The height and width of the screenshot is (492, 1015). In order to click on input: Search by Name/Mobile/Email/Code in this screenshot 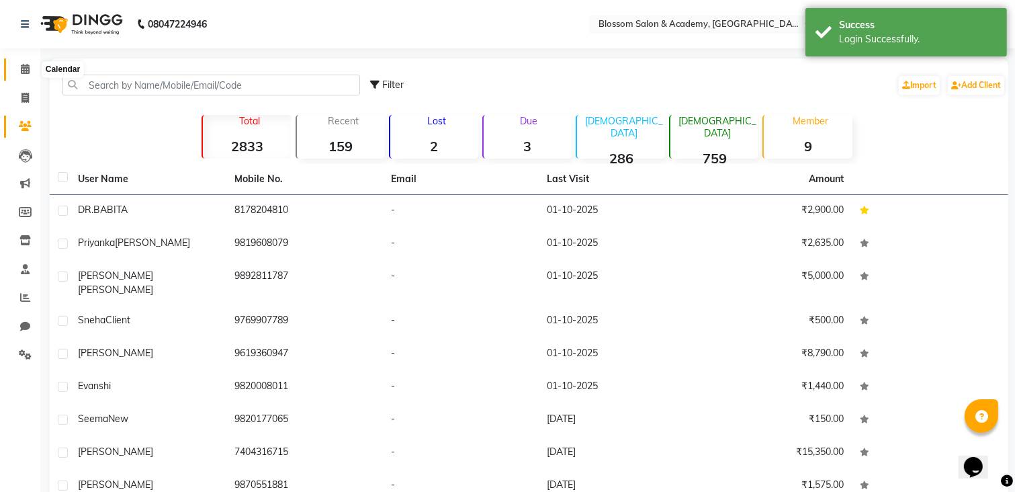, I will do `click(211, 85)`.